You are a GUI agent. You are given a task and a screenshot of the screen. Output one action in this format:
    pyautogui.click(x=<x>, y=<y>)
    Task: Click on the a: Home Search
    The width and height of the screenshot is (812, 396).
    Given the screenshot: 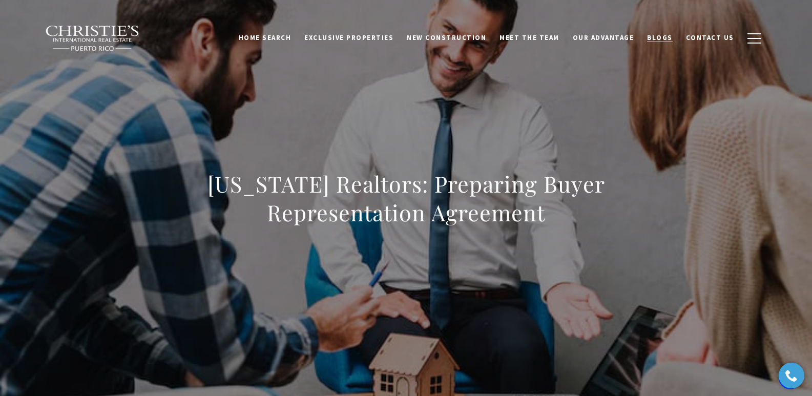 What is the action you would take?
    pyautogui.click(x=265, y=38)
    